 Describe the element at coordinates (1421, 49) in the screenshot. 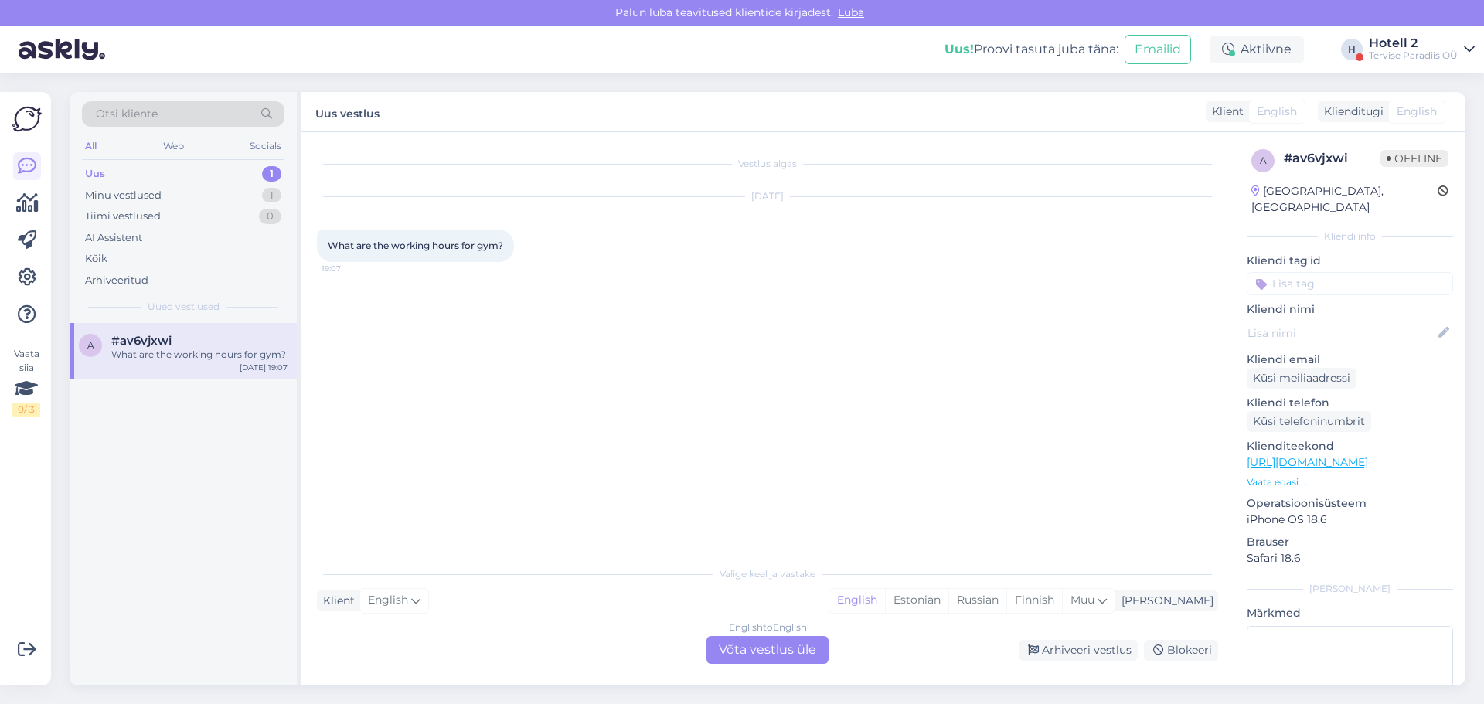

I see `a: Hotell 2Tervise Paradiis OÜ` at that location.